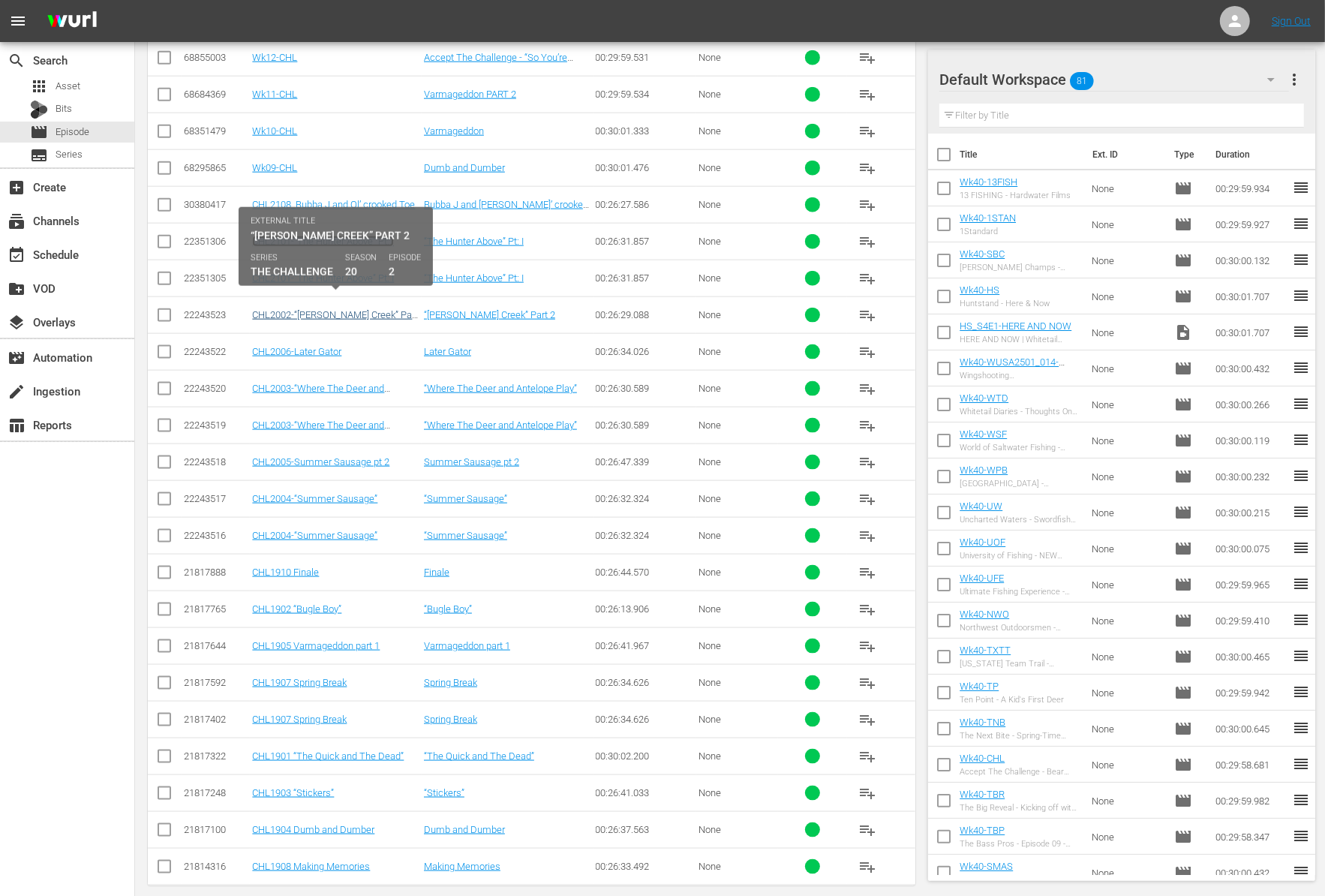  What do you see at coordinates (988, 217) in the screenshot?
I see `a: Wk40-1STAN` at bounding box center [988, 217].